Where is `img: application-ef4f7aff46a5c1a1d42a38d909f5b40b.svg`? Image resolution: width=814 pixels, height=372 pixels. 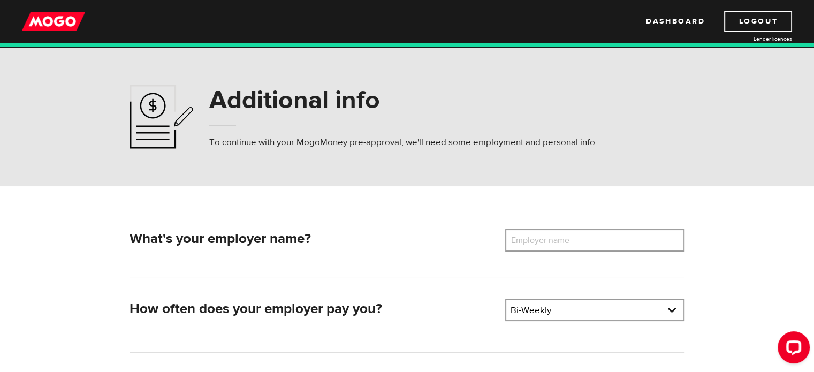
img: application-ef4f7aff46a5c1a1d42a38d909f5b40b.svg is located at coordinates (161, 117).